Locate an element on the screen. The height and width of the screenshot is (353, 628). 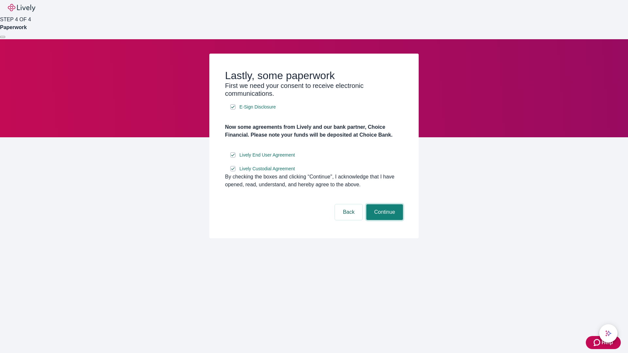
button: Continue is located at coordinates (385, 212).